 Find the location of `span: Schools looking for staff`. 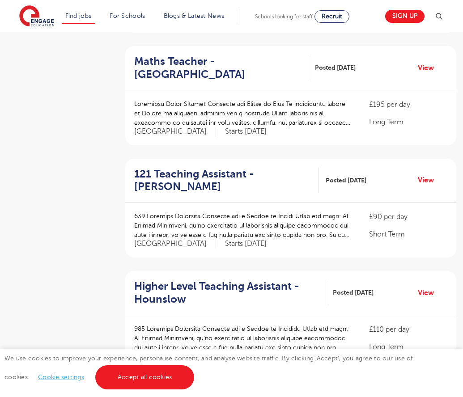

span: Schools looking for staff is located at coordinates (284, 17).